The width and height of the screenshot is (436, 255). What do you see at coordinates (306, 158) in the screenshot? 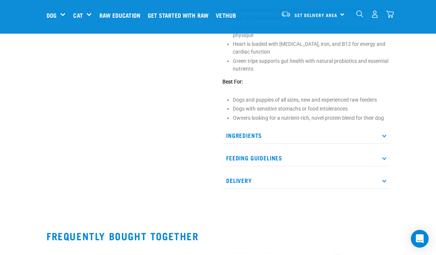
I see `p: Feeding Guidelines` at bounding box center [306, 158].